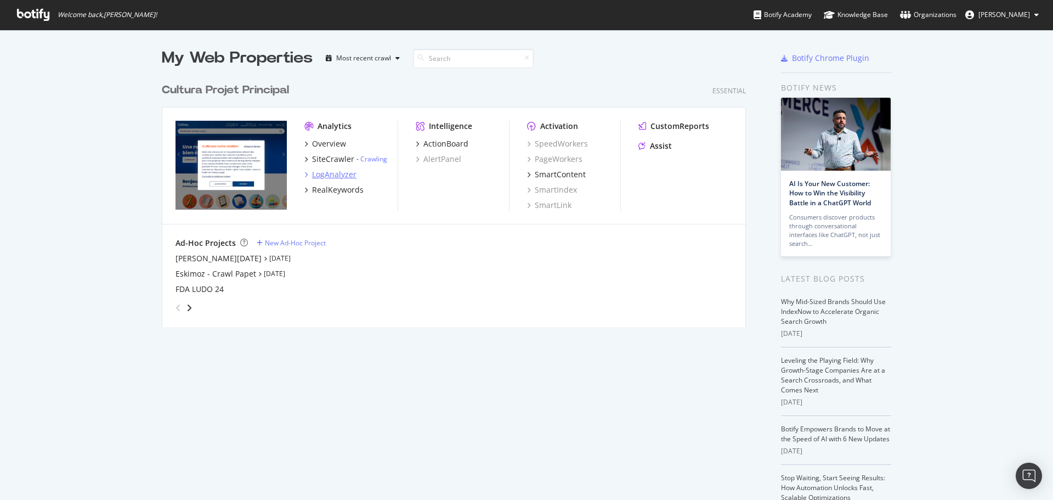  Describe the element at coordinates (325, 144) in the screenshot. I see `a: Overview` at that location.